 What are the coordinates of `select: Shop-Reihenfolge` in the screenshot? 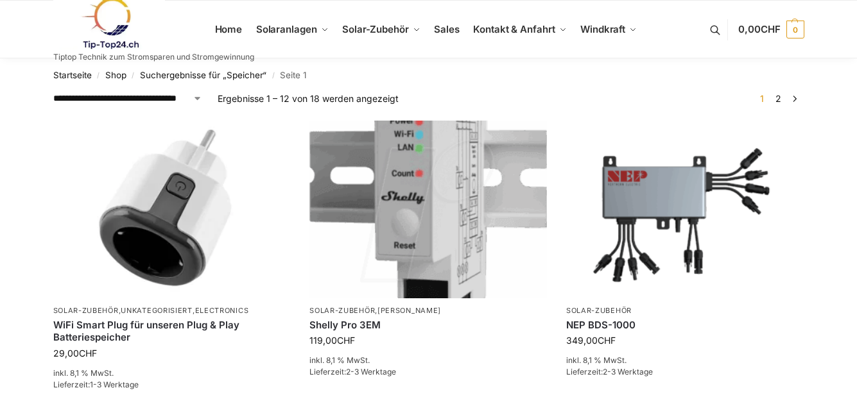 It's located at (128, 98).